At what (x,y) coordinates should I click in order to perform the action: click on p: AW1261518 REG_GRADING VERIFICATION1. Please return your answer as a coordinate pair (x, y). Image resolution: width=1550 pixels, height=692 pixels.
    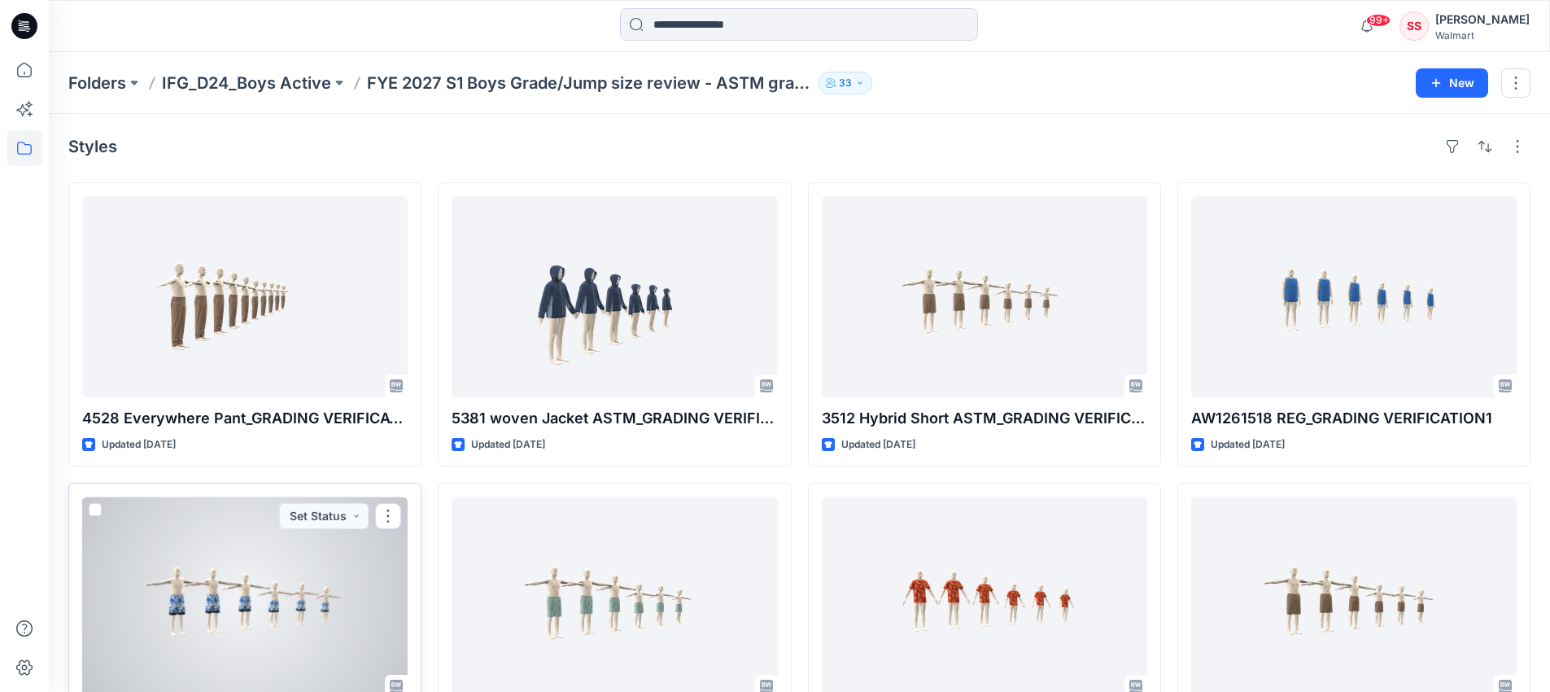
    Looking at the image, I should click on (1354, 418).